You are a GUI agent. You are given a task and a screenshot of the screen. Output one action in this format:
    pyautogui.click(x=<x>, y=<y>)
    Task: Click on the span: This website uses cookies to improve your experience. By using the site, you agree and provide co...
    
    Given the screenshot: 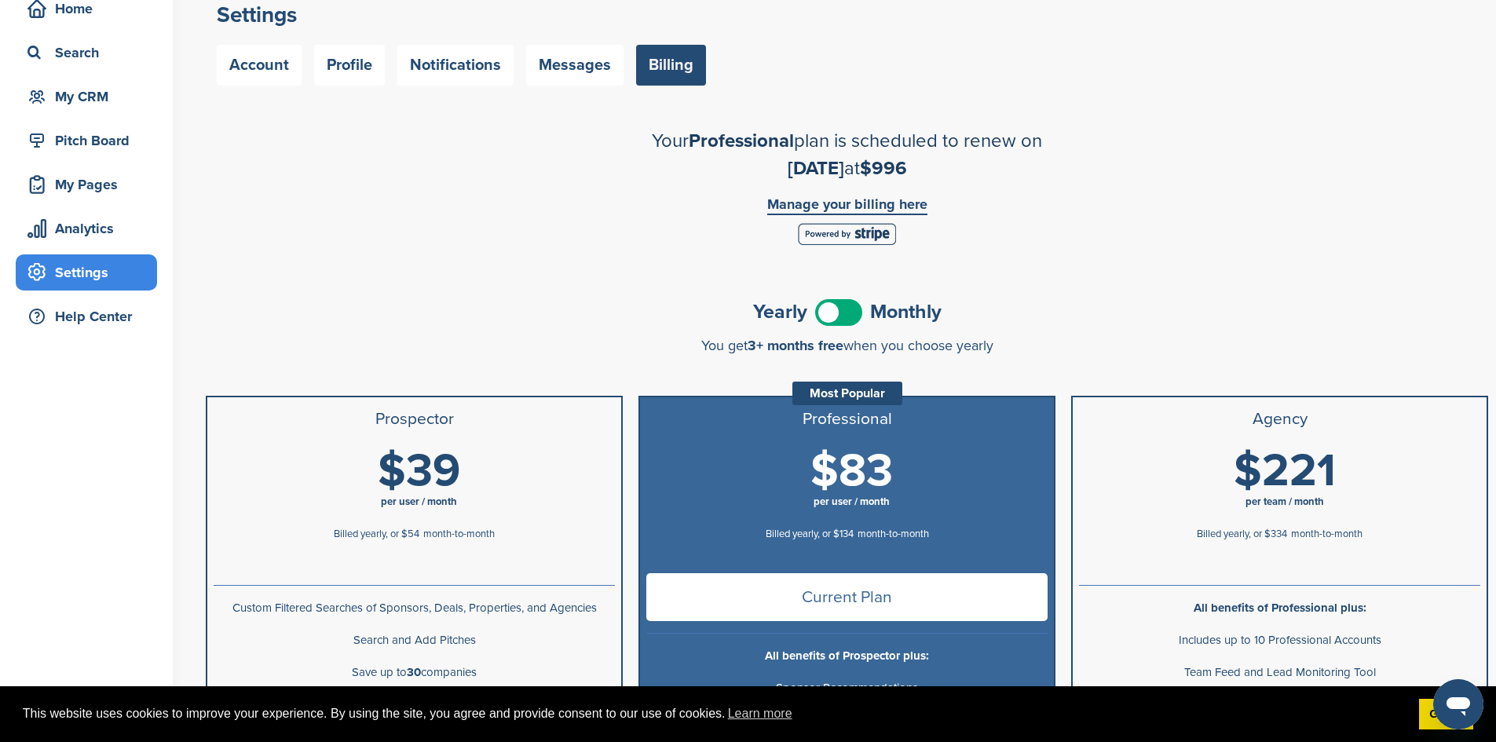 What is the action you would take?
    pyautogui.click(x=715, y=714)
    